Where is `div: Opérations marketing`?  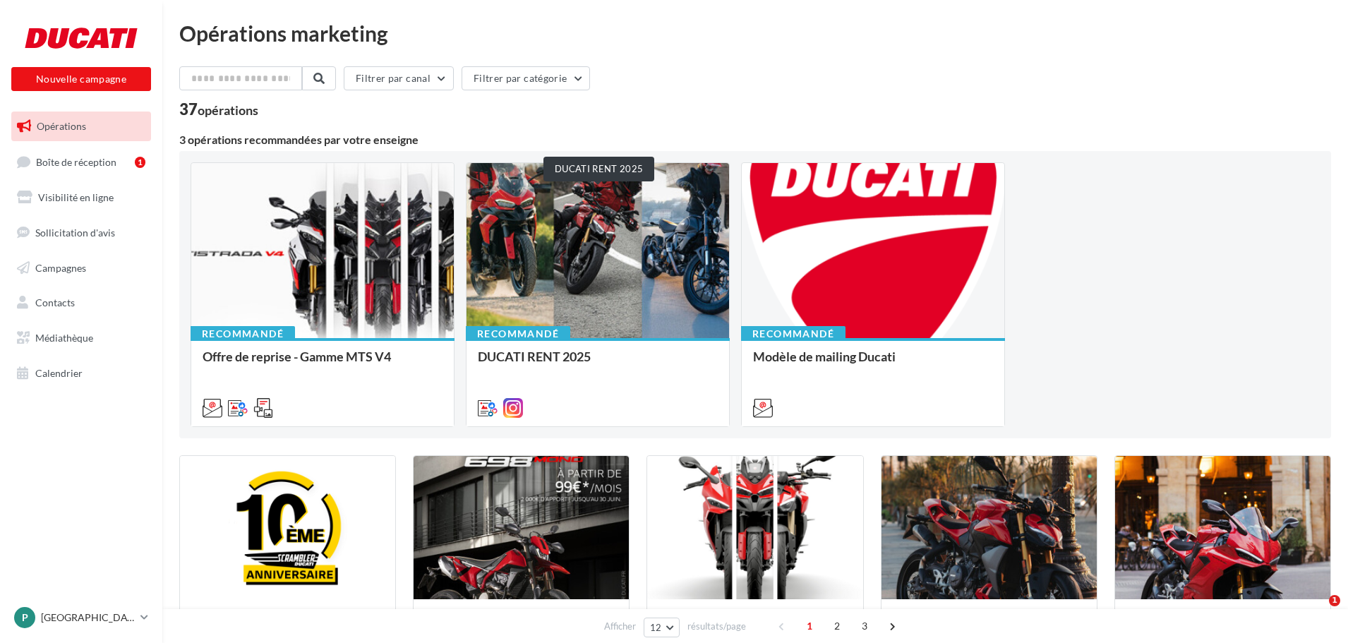 div: Opérations marketing is located at coordinates (755, 33).